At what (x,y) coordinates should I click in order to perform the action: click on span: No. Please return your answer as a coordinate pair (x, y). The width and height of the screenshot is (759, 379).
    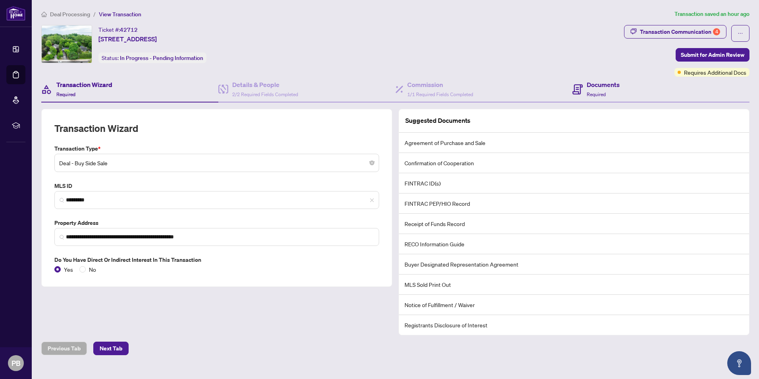
    Looking at the image, I should click on (93, 269).